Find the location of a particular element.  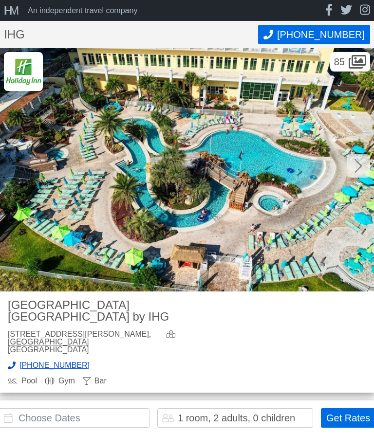

div: 85 is located at coordinates (350, 62).